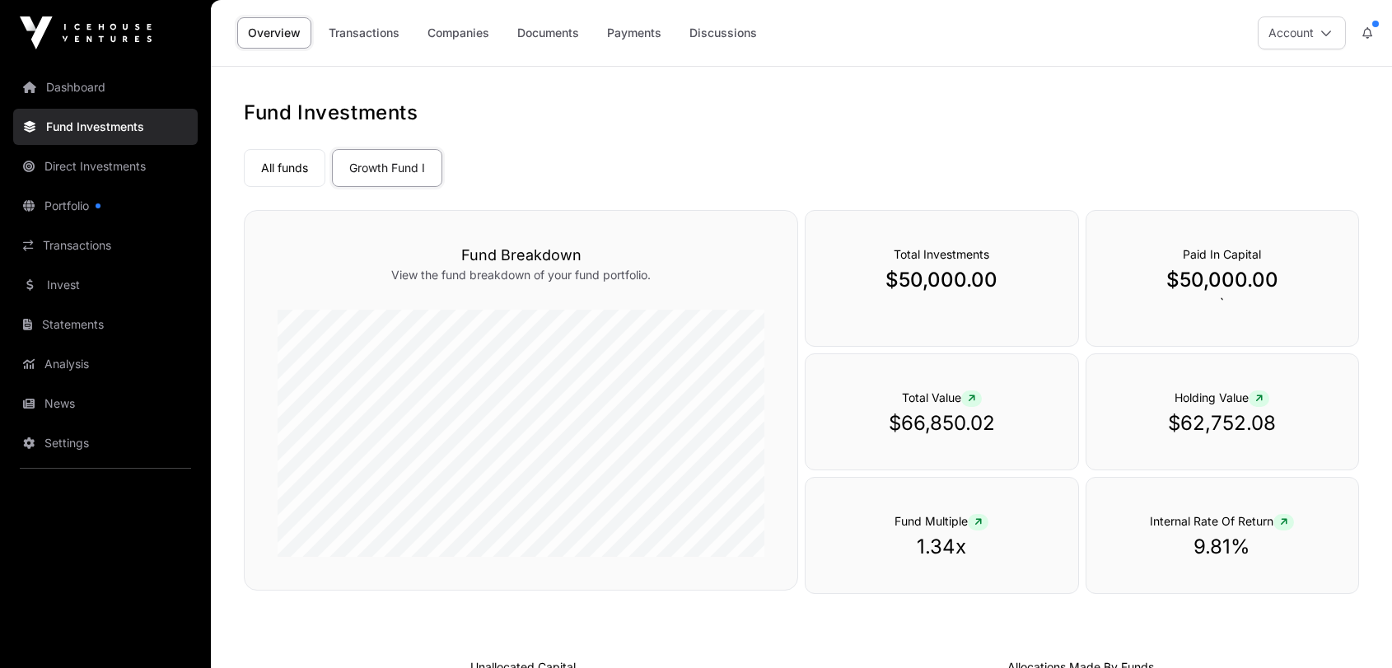 Image resolution: width=1392 pixels, height=668 pixels. What do you see at coordinates (942, 254) in the screenshot?
I see `span: Total Investments` at bounding box center [942, 254].